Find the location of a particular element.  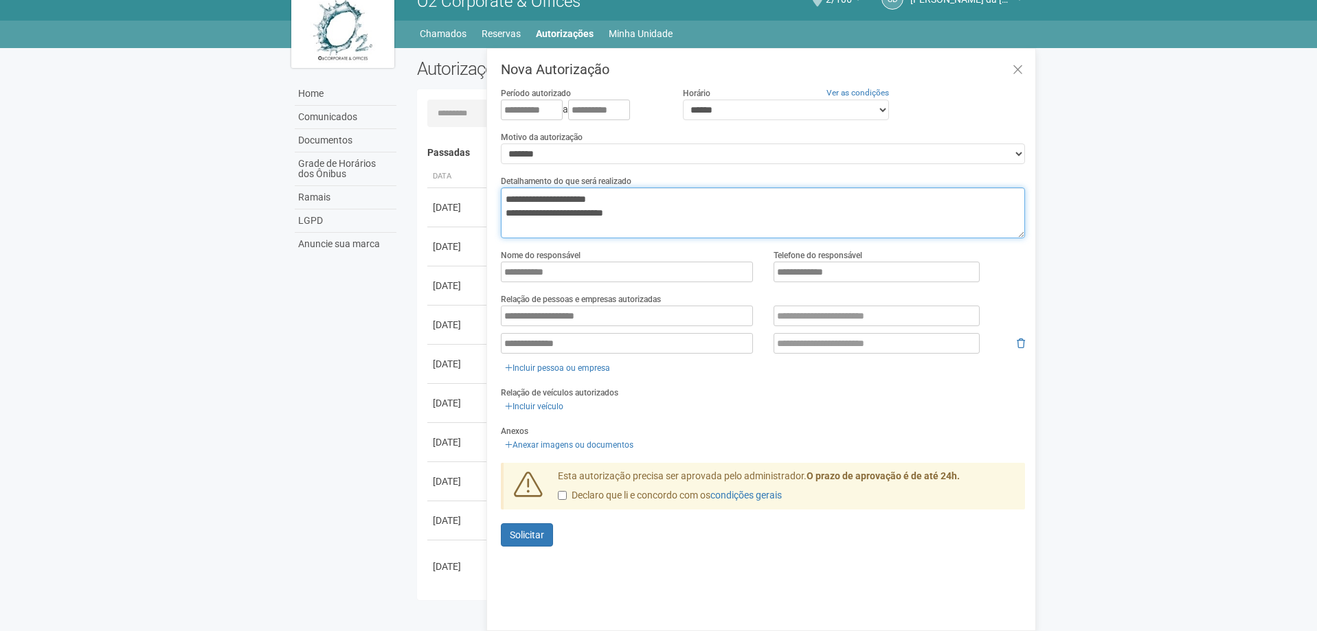

span: Solicitar is located at coordinates (527, 535).